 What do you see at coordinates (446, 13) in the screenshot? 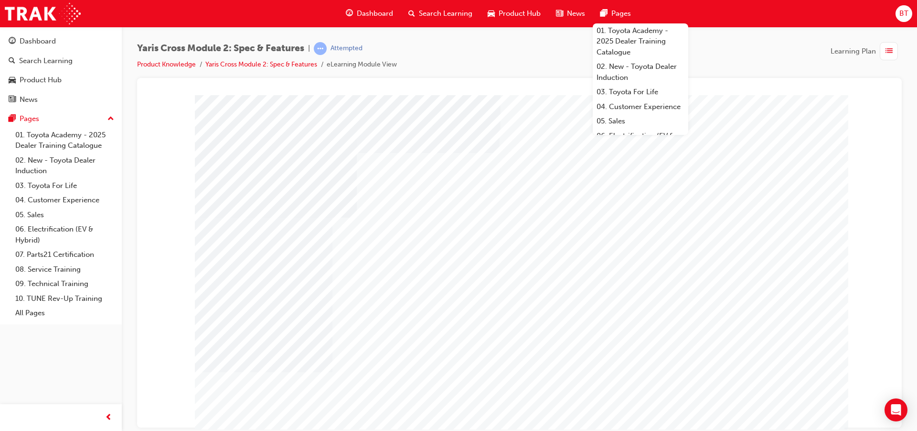
I see `span: Search Learning` at bounding box center [446, 13].